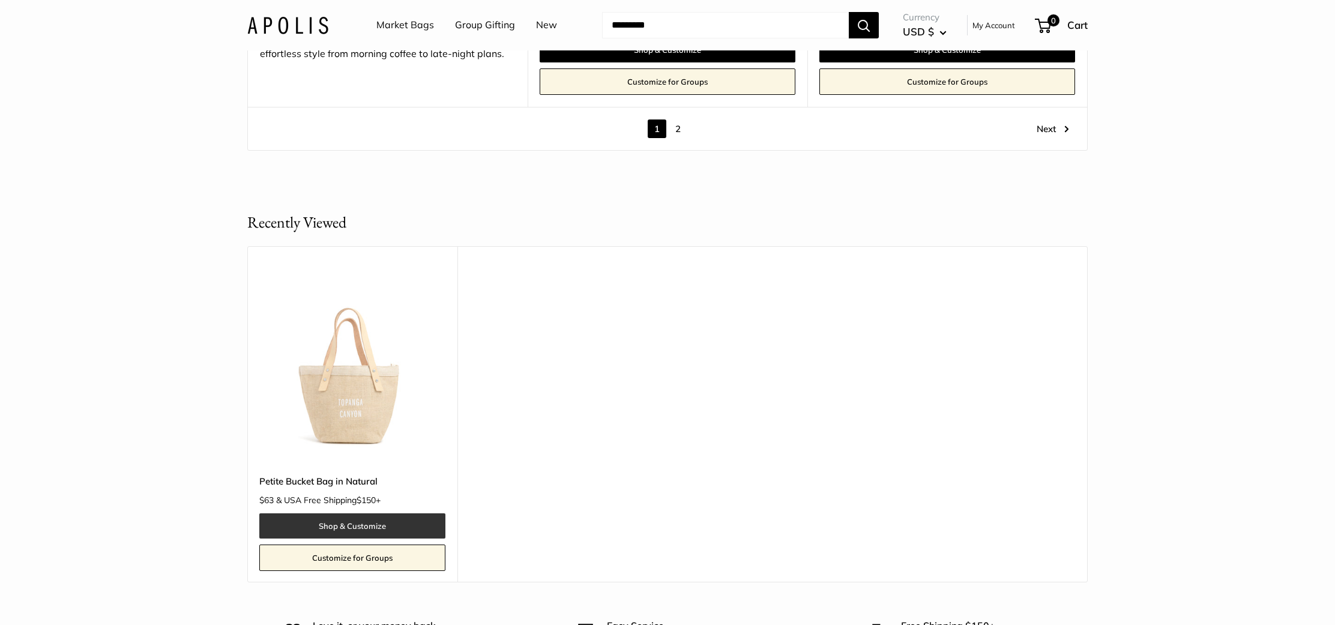 The width and height of the screenshot is (1335, 625). What do you see at coordinates (1077, 25) in the screenshot?
I see `span: Cart` at bounding box center [1077, 25].